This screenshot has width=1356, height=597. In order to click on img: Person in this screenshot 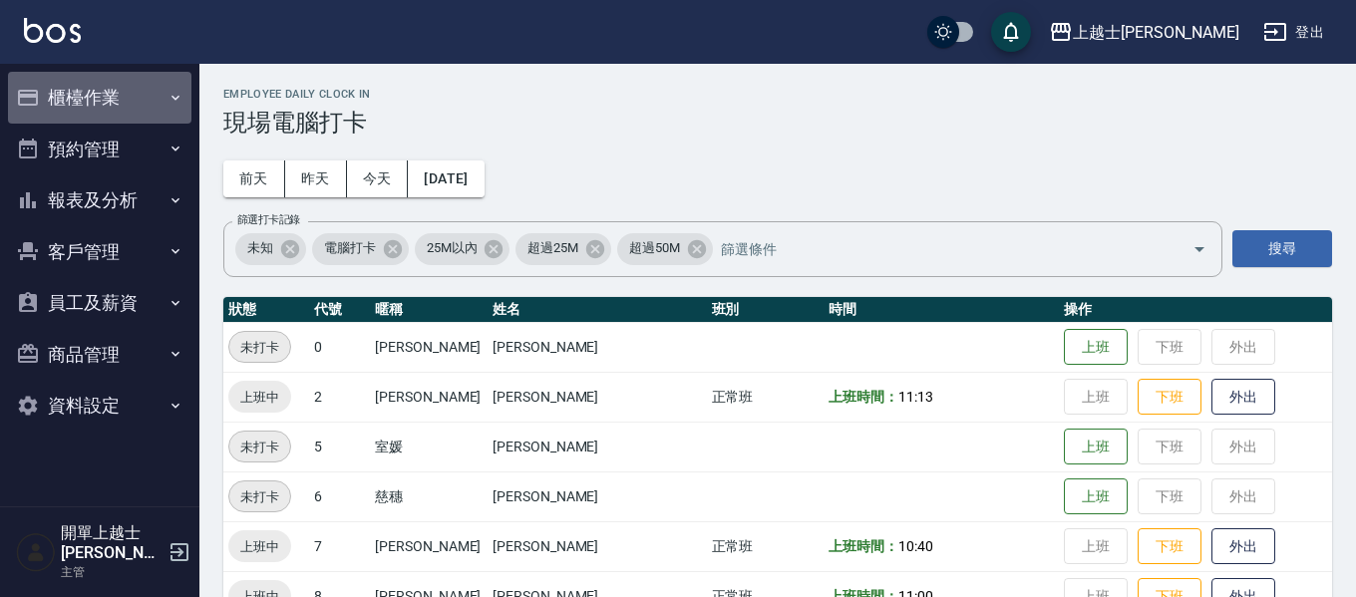, I will do `click(36, 552)`.